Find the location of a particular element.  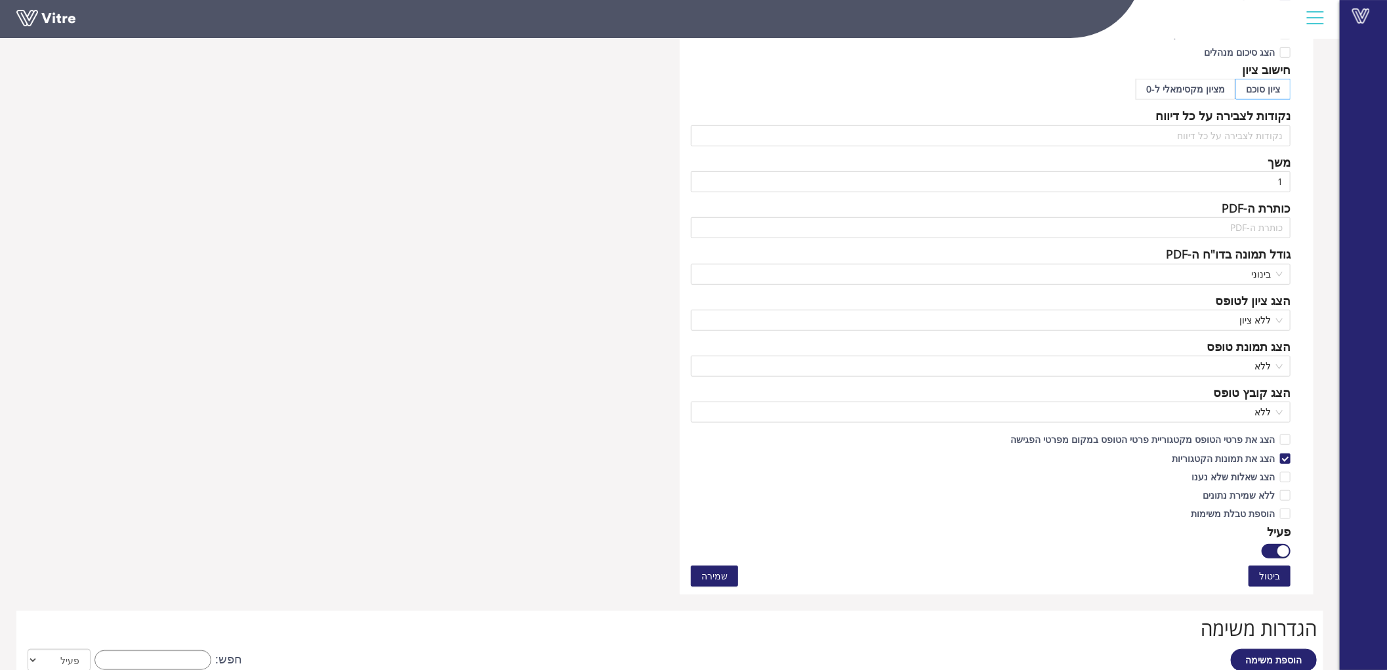

h2: הגדרות משימה is located at coordinates (670, 628).